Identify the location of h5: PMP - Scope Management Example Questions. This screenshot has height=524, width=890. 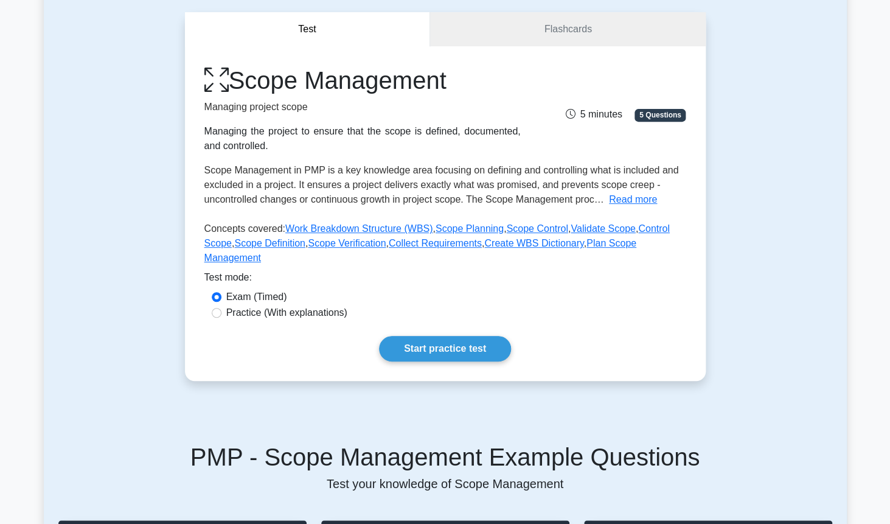
(446, 457).